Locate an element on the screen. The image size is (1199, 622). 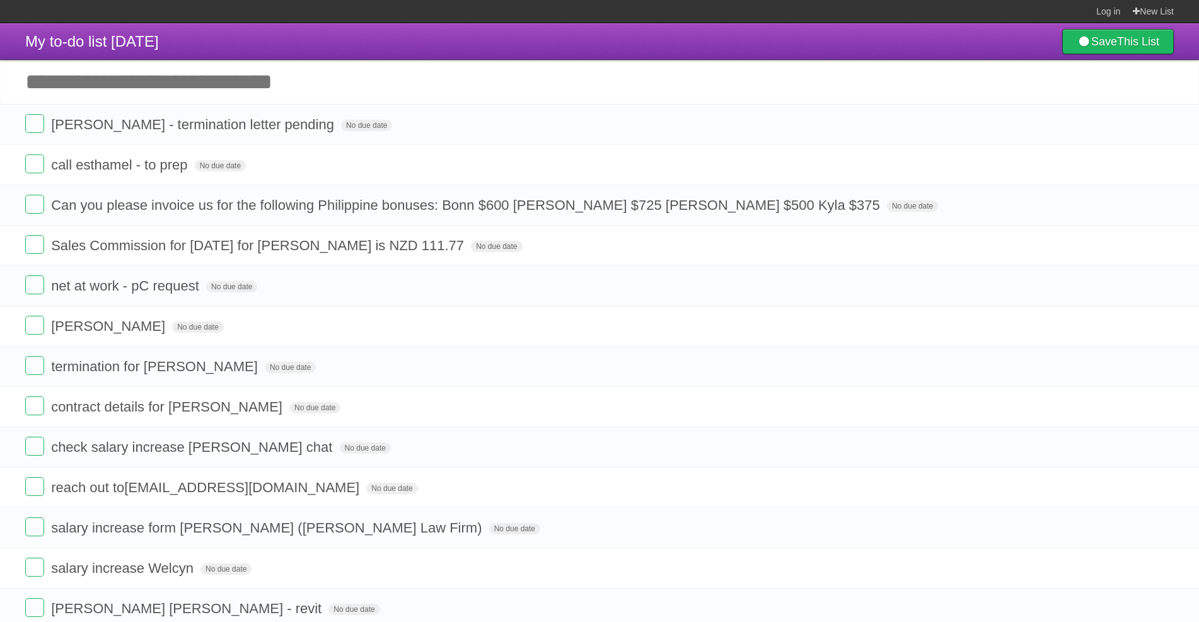
a: SaveThis List is located at coordinates (1118, 42).